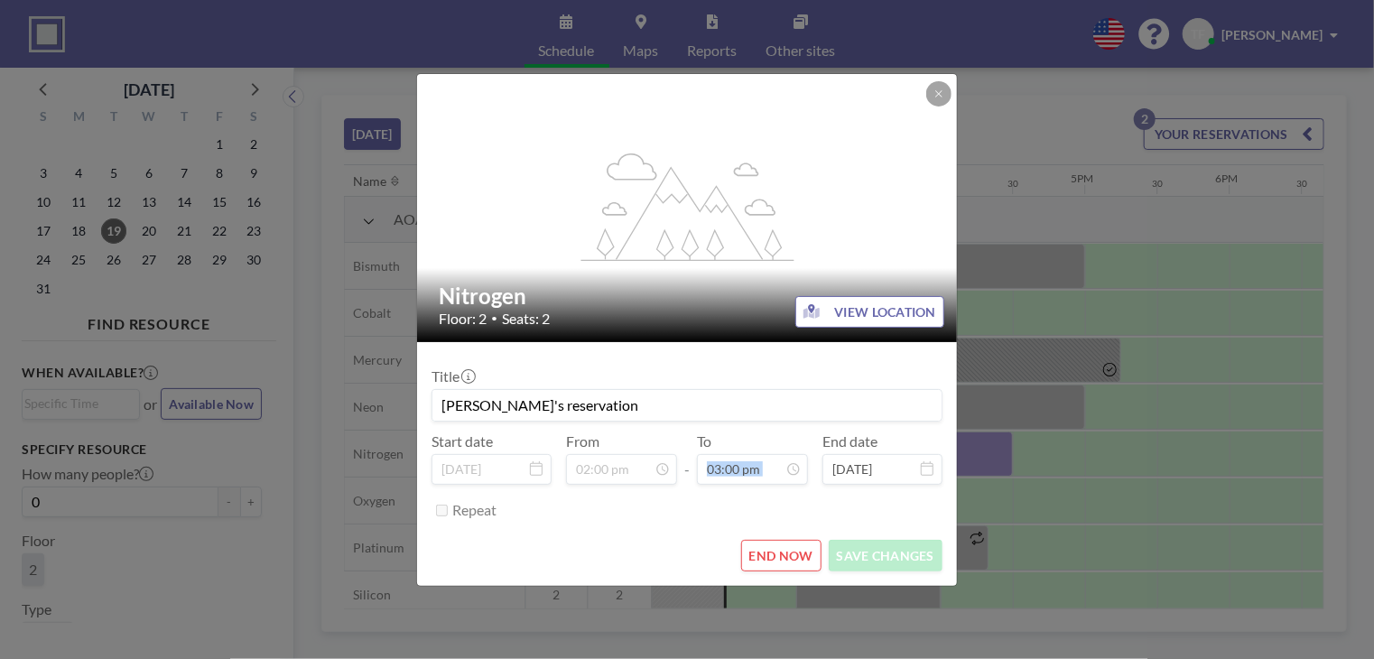 The height and width of the screenshot is (659, 1374). What do you see at coordinates (688, 296) in the screenshot?
I see `h2: Nitrogen` at bounding box center [688, 296].